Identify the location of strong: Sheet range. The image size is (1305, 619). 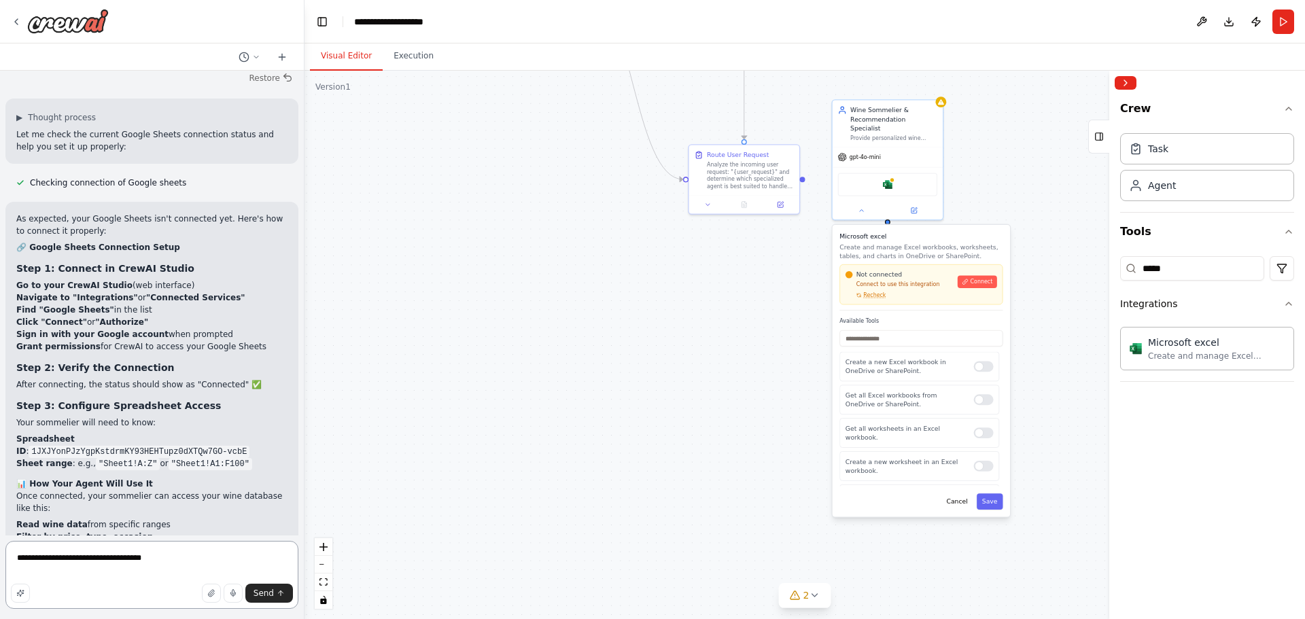
(44, 464).